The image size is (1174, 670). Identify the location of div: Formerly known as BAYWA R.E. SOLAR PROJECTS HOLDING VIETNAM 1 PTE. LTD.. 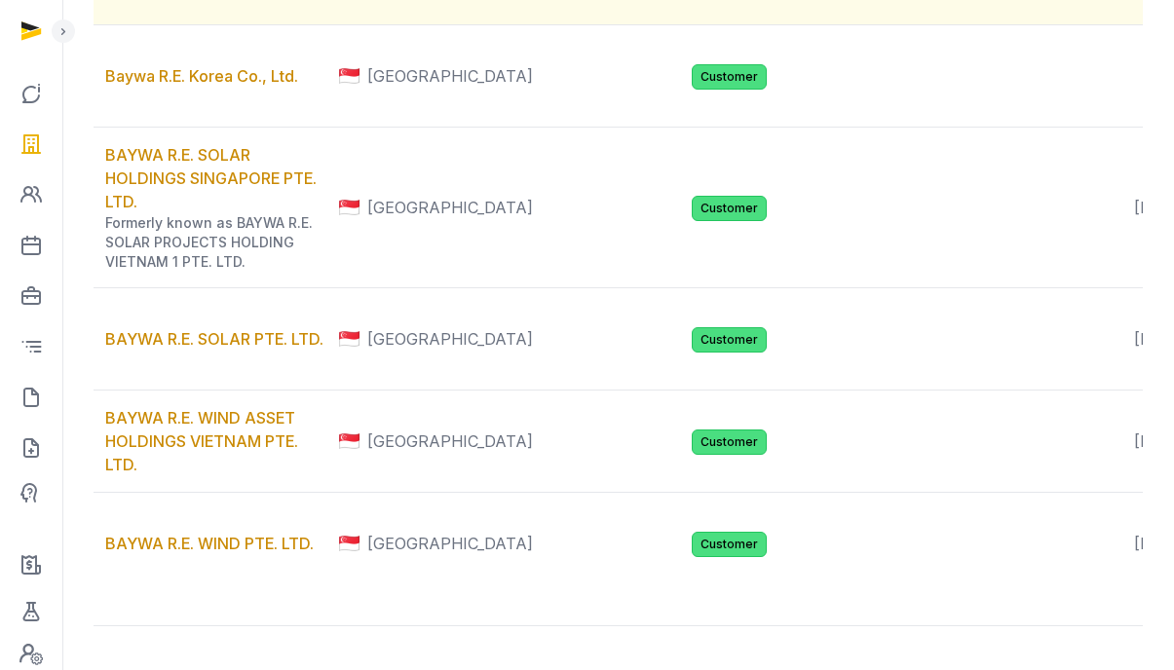
(215, 243).